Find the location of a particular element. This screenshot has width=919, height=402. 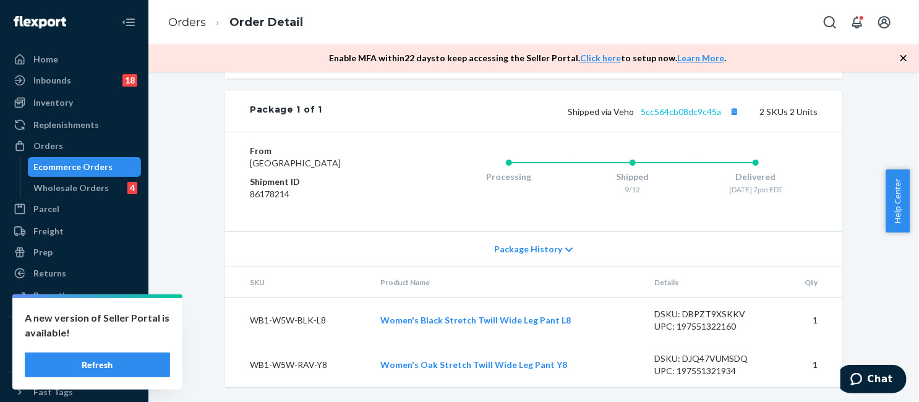

div: 18 is located at coordinates (130, 80).